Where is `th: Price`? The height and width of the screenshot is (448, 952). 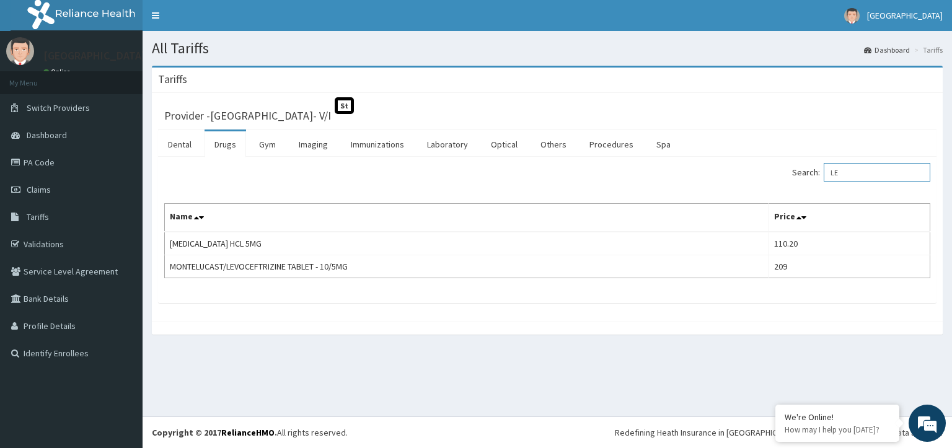 th: Price is located at coordinates (849, 218).